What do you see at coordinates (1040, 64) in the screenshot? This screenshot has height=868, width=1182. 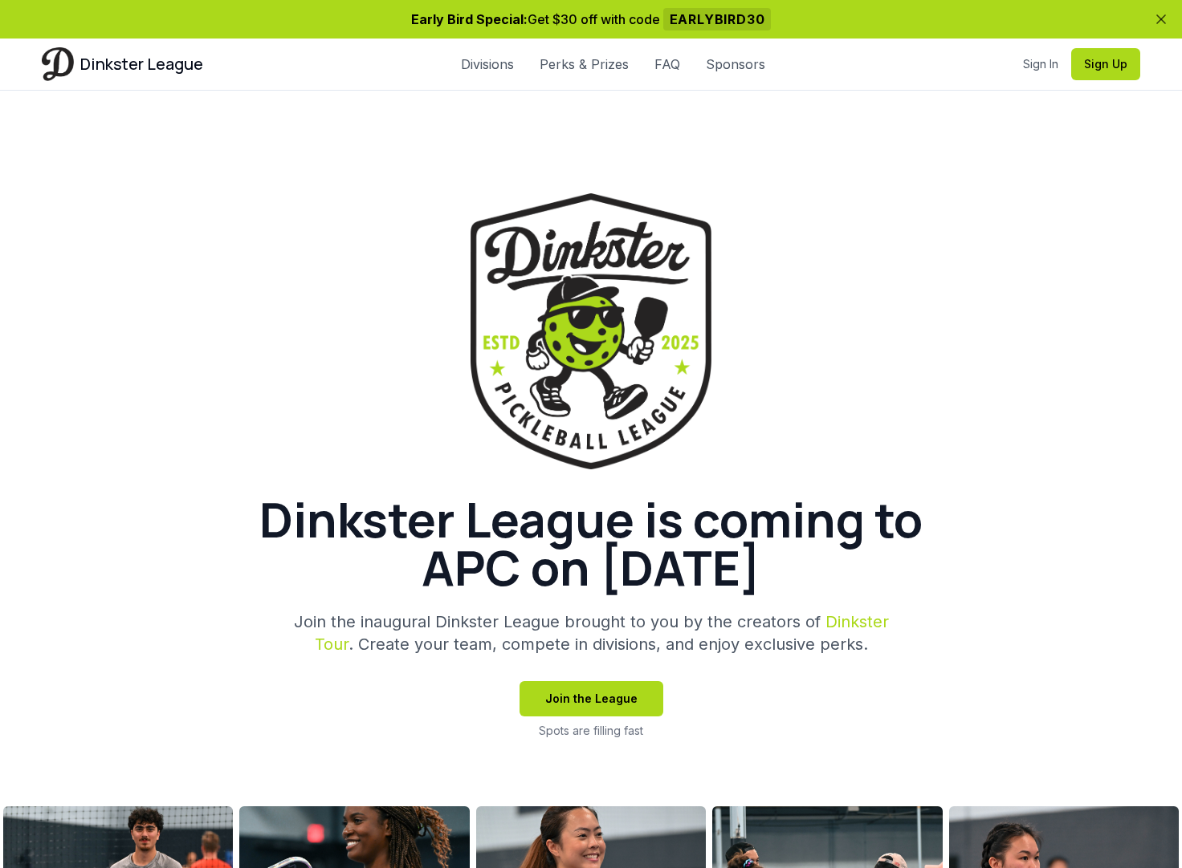 I see `a: Sign In` at bounding box center [1040, 64].